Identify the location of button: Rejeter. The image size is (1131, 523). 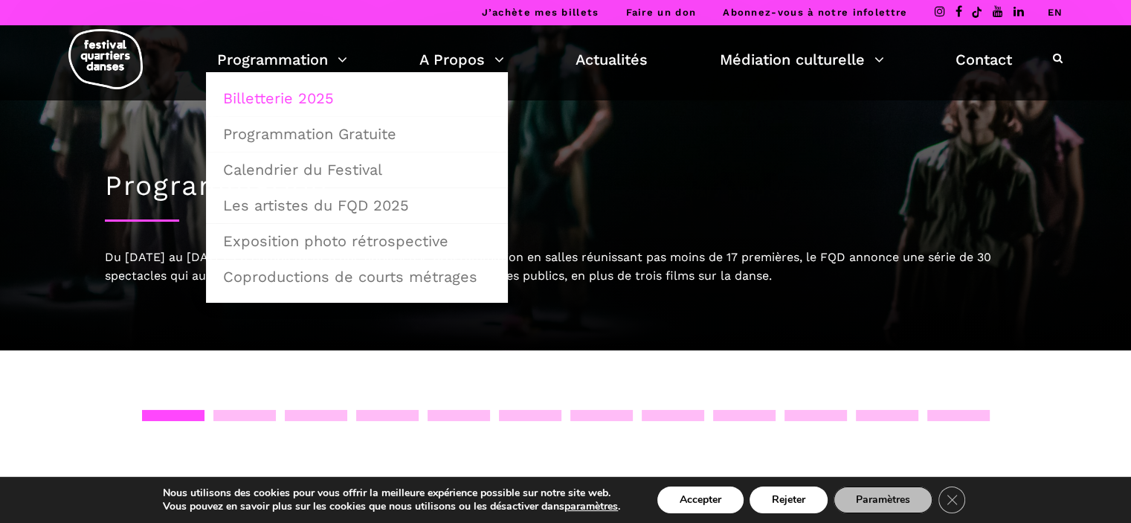
(788, 500).